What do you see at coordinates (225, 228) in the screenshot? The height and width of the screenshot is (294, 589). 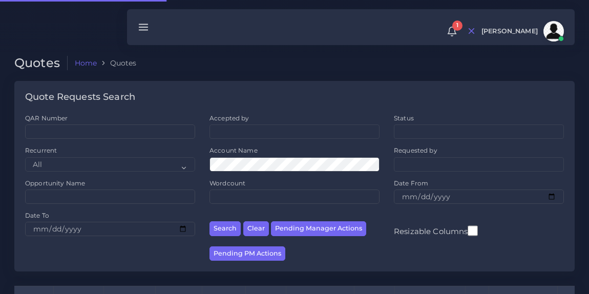 I see `button: Search` at bounding box center [225, 228].